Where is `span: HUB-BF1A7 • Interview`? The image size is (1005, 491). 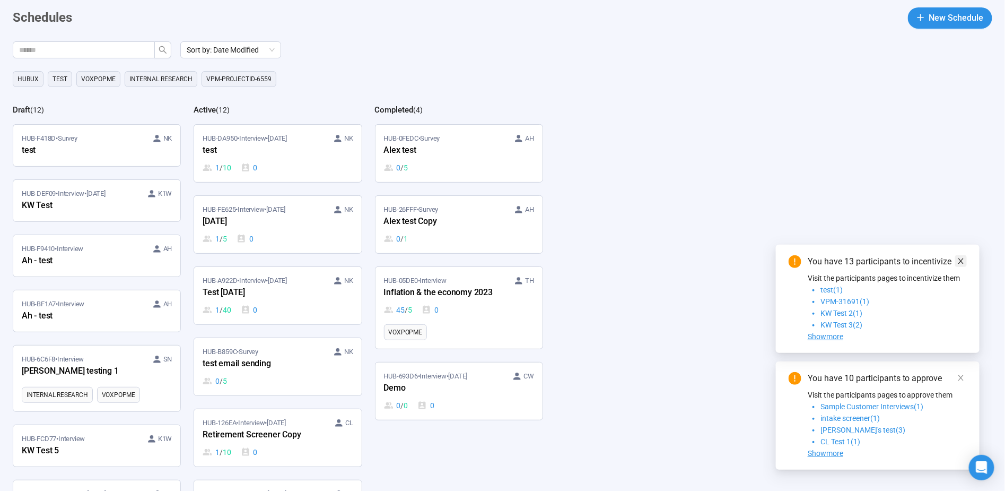
span: HUB-BF1A7 • Interview is located at coordinates (53, 304).